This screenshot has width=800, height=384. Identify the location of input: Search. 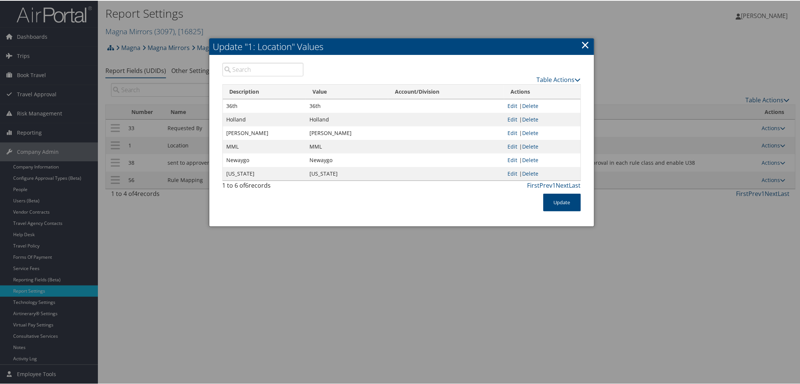
(263, 69).